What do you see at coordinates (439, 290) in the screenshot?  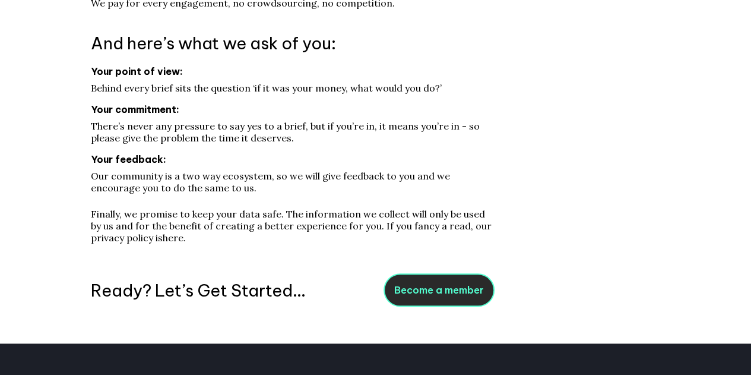 I see `span: Become a member` at bounding box center [439, 290].